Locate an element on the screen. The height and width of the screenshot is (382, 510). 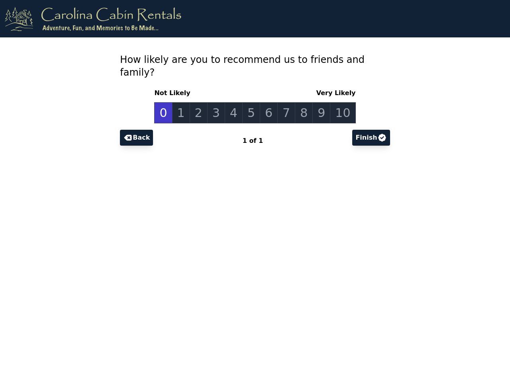
a: 5 is located at coordinates (251, 113).